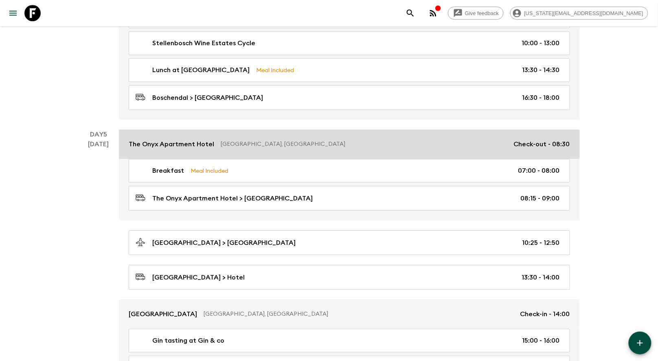  What do you see at coordinates (541, 70) in the screenshot?
I see `p: 13:30 - 14:30` at bounding box center [541, 70].